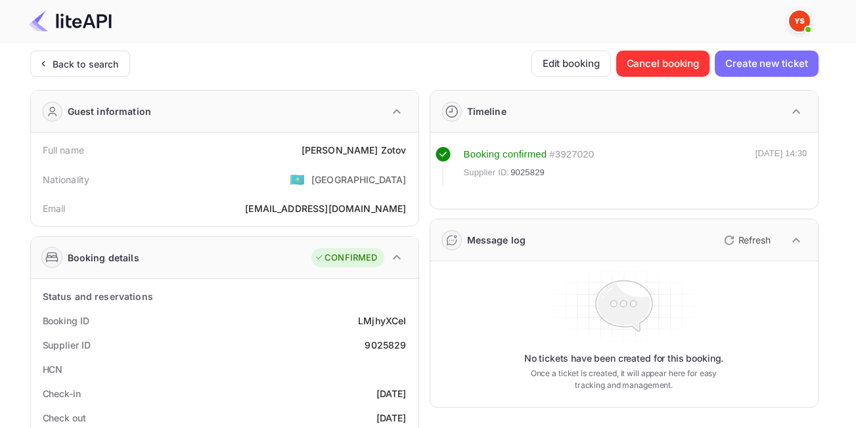 This screenshot has height=428, width=856. I want to click on div: Nationality, so click(66, 179).